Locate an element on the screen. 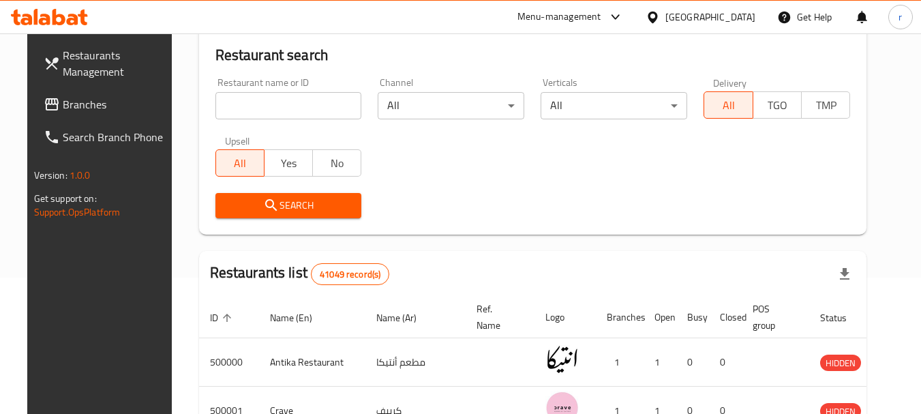  button: Yes is located at coordinates (288, 163).